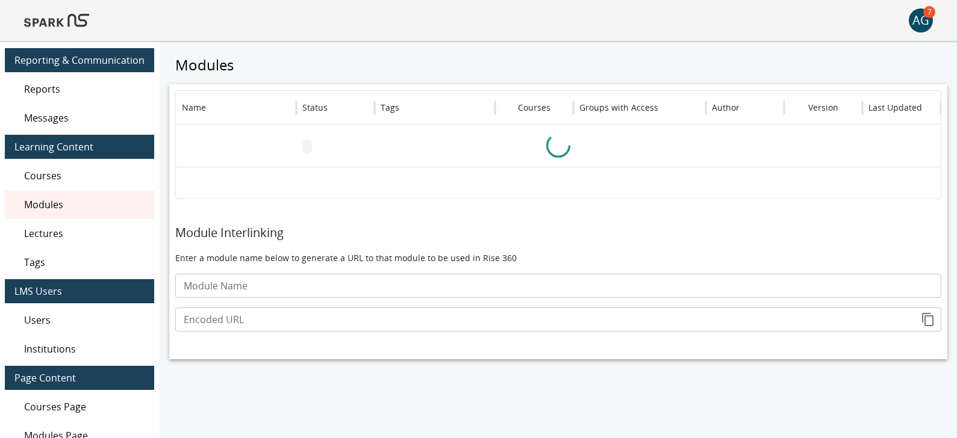 The height and width of the screenshot is (438, 957). What do you see at coordinates (79, 349) in the screenshot?
I see `div: Institutions` at bounding box center [79, 349].